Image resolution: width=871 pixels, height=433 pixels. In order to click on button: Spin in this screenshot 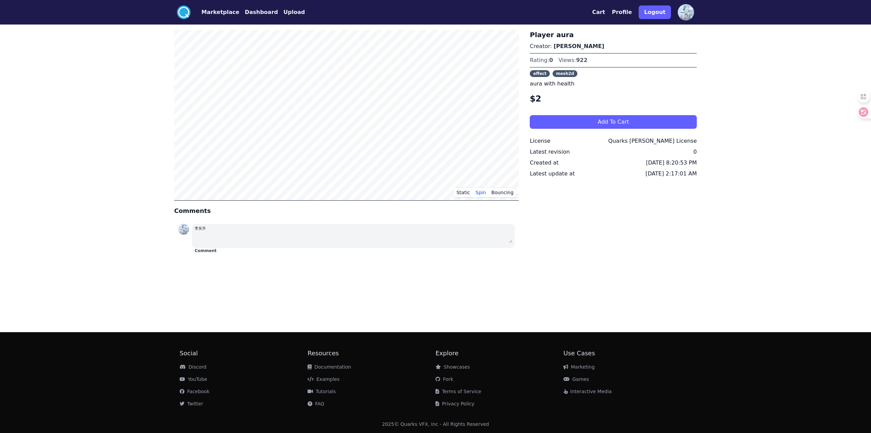, I will do `click(481, 192)`.